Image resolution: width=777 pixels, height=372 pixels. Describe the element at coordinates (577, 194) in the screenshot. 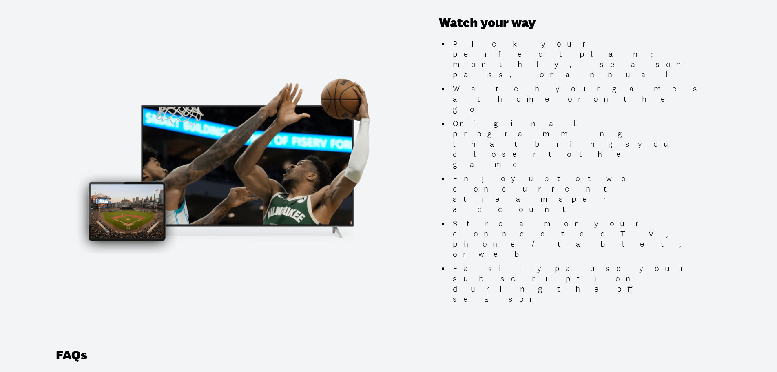

I see `li: Enjoy up to two concurrent streams per account` at that location.